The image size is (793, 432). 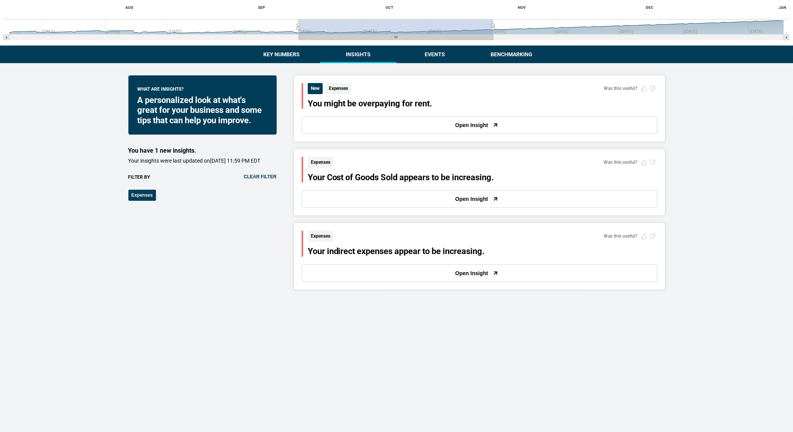 What do you see at coordinates (202, 177) in the screenshot?
I see `div: Filter by` at bounding box center [202, 177].